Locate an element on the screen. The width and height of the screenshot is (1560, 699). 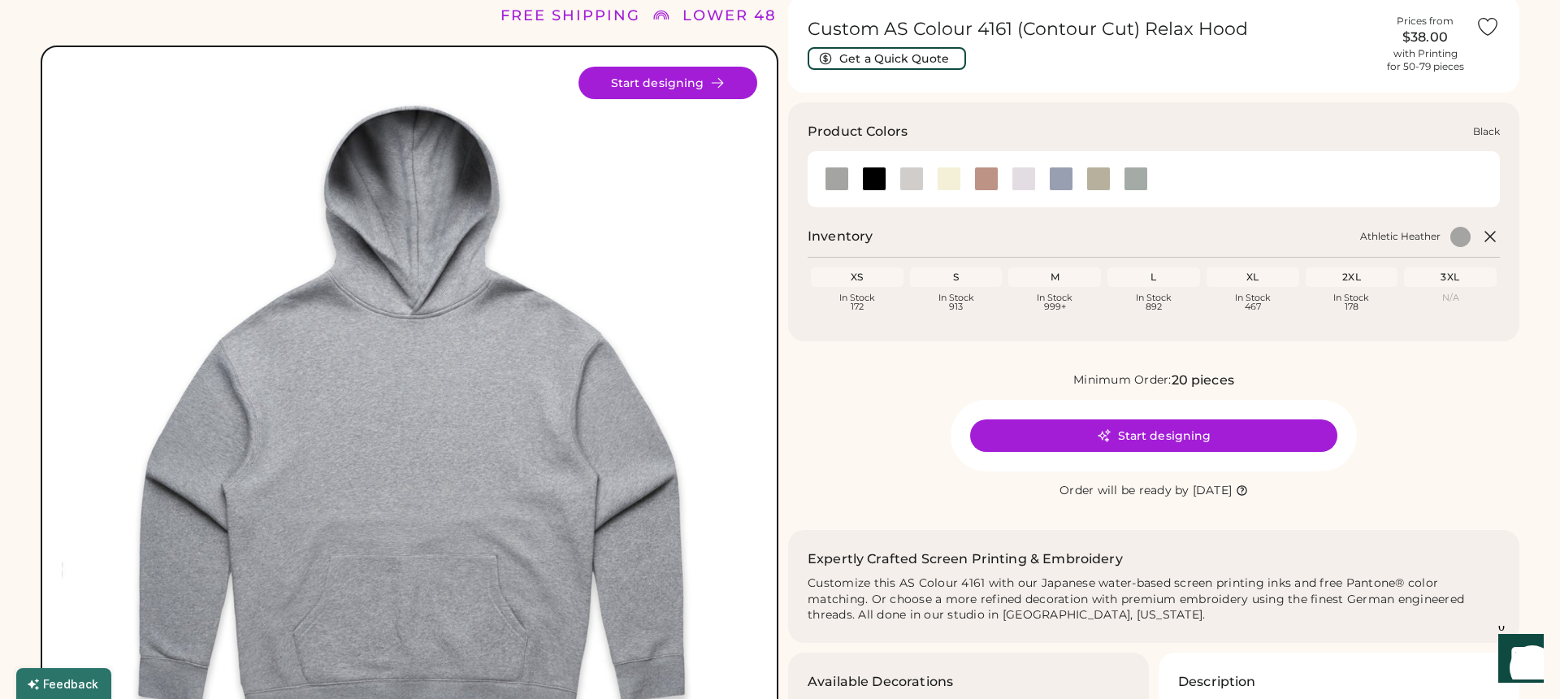
div: Prices from is located at coordinates (1425, 21).